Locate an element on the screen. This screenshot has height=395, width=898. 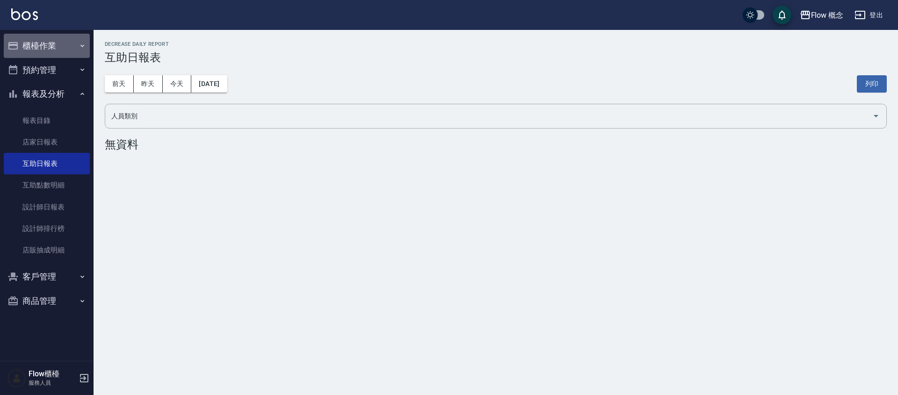
button: 報表及分析 is located at coordinates (47, 94).